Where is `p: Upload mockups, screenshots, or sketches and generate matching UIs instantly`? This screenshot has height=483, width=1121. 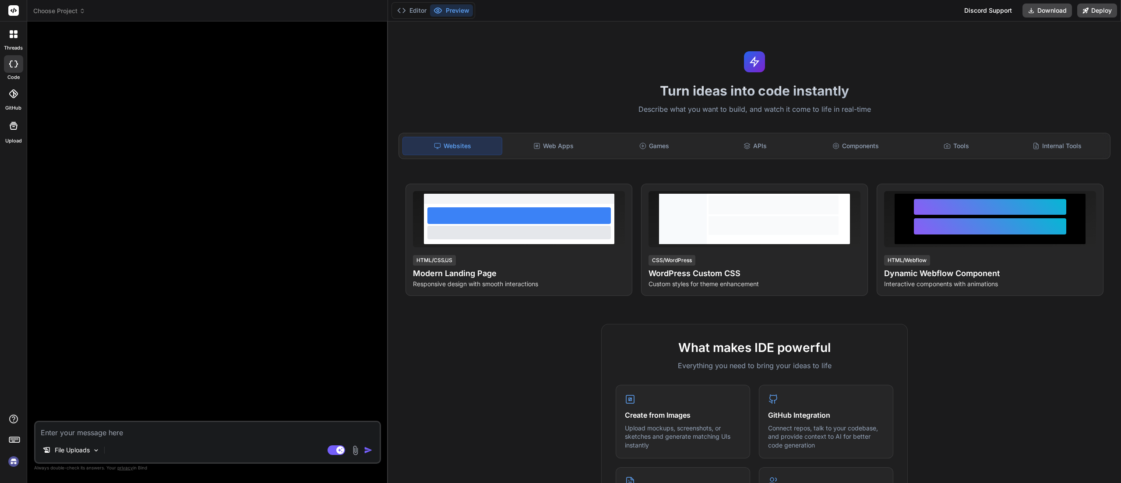 p: Upload mockups, screenshots, or sketches and generate matching UIs instantly is located at coordinates (683, 436).